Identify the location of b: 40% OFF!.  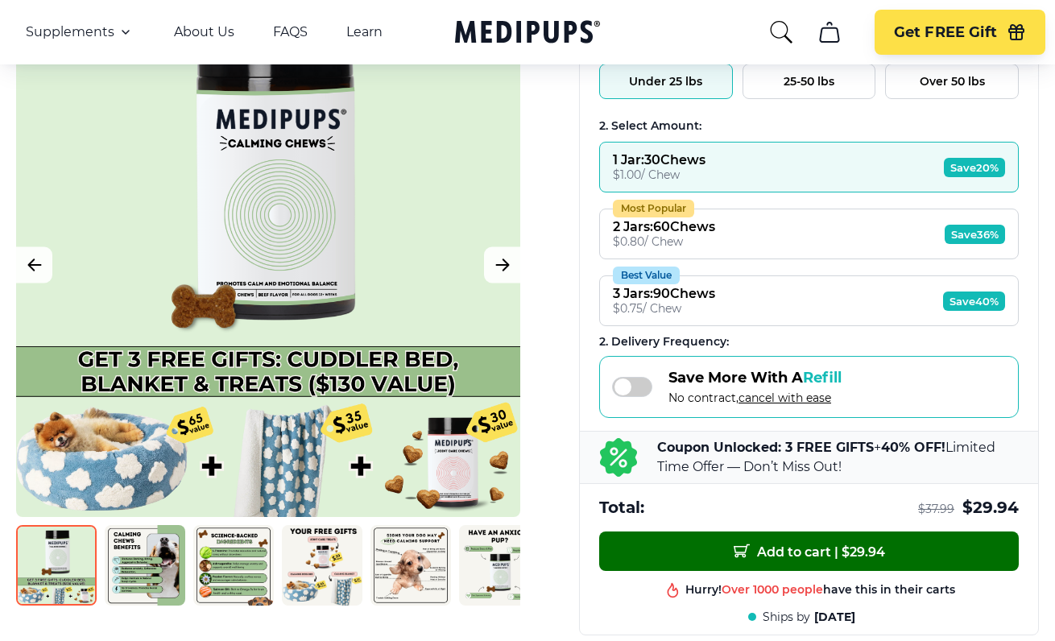
(913, 447).